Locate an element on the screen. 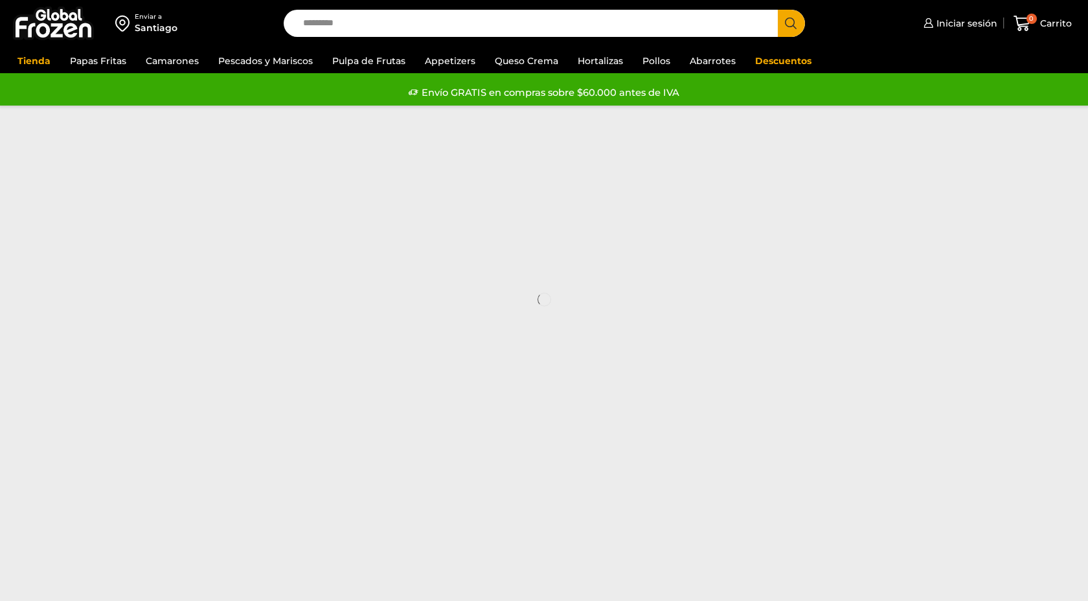 The width and height of the screenshot is (1088, 601). a: Pescados y Mariscos is located at coordinates (266, 61).